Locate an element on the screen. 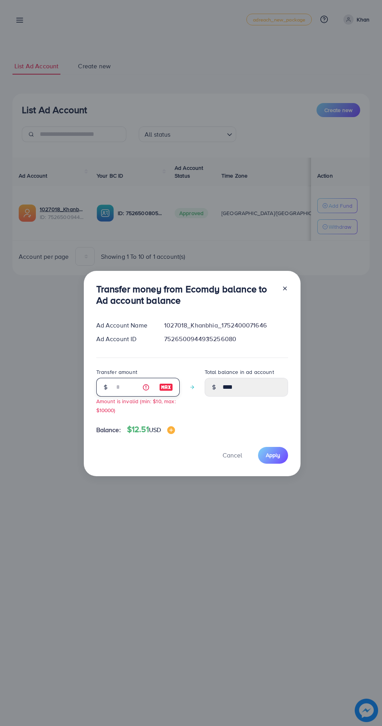 The height and width of the screenshot is (726, 382). span: Apply is located at coordinates (273, 455).